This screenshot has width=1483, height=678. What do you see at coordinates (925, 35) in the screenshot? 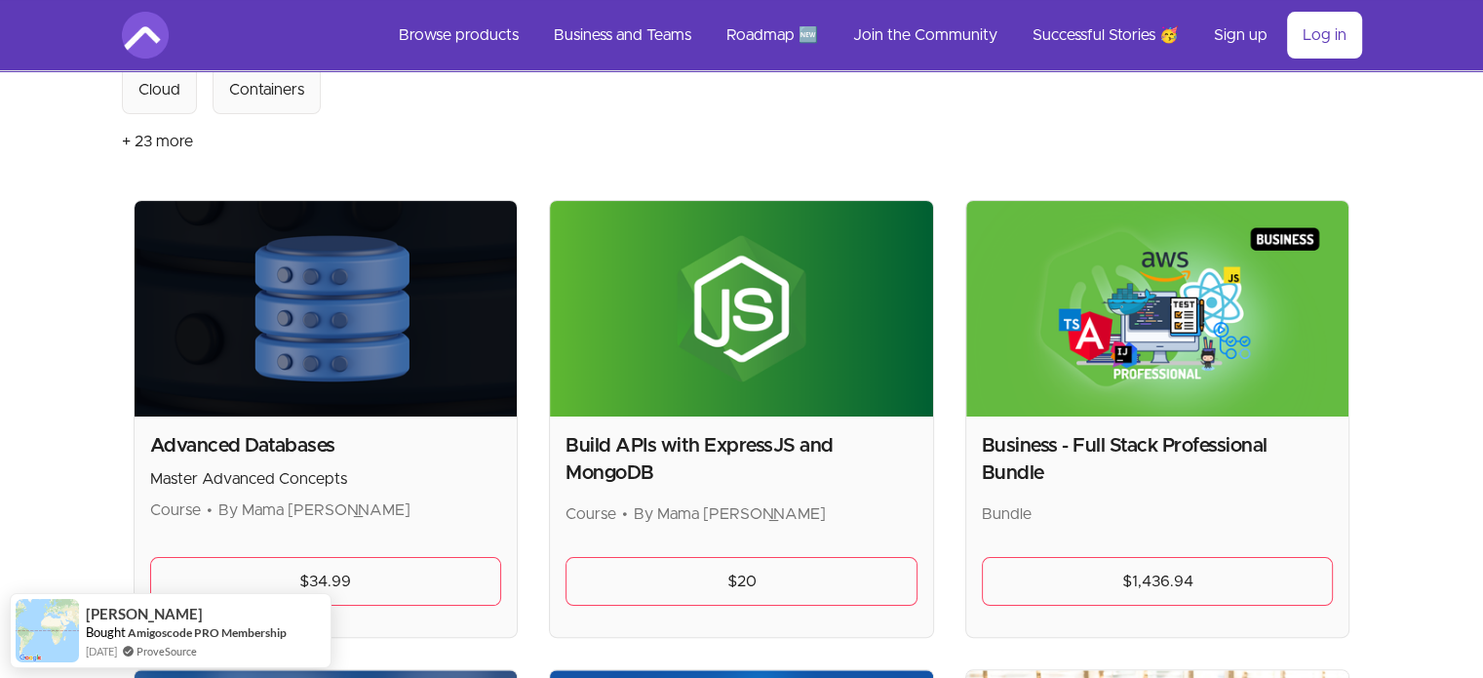
I see `a: Join the Community` at bounding box center [925, 35].